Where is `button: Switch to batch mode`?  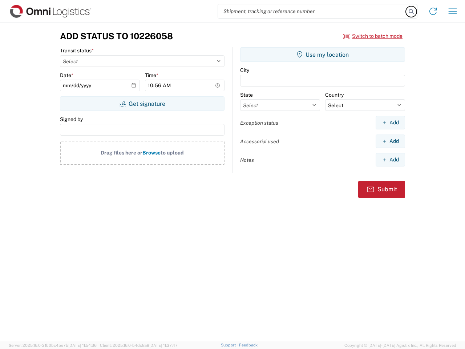 button: Switch to batch mode is located at coordinates (373, 36).